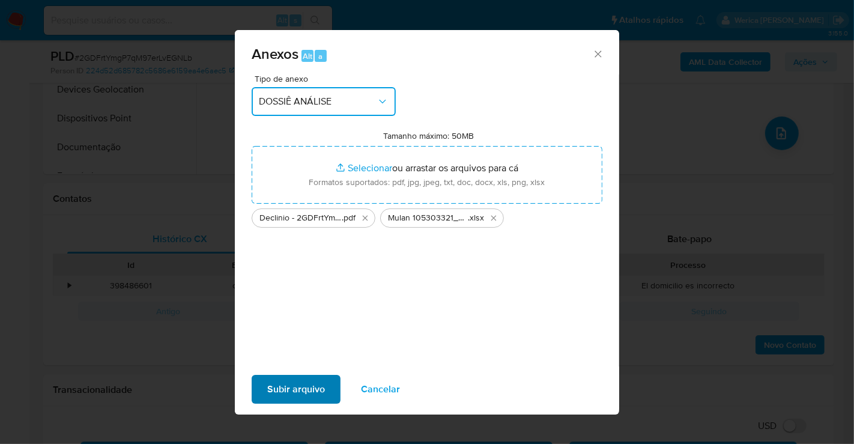  I want to click on button: DOSSIÊ ANÁLISE, so click(324, 101).